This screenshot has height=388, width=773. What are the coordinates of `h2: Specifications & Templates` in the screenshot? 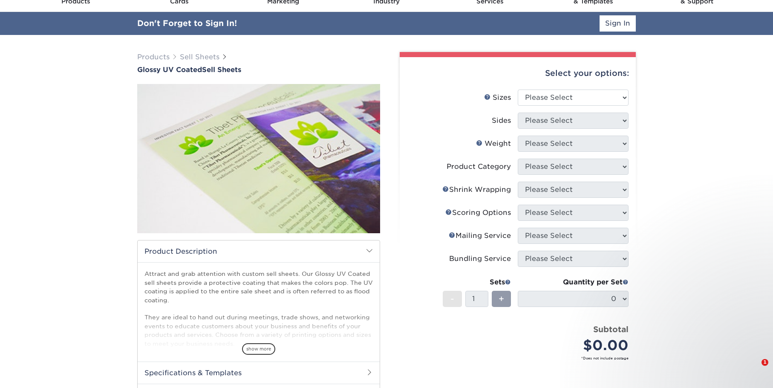 It's located at (258, 372).